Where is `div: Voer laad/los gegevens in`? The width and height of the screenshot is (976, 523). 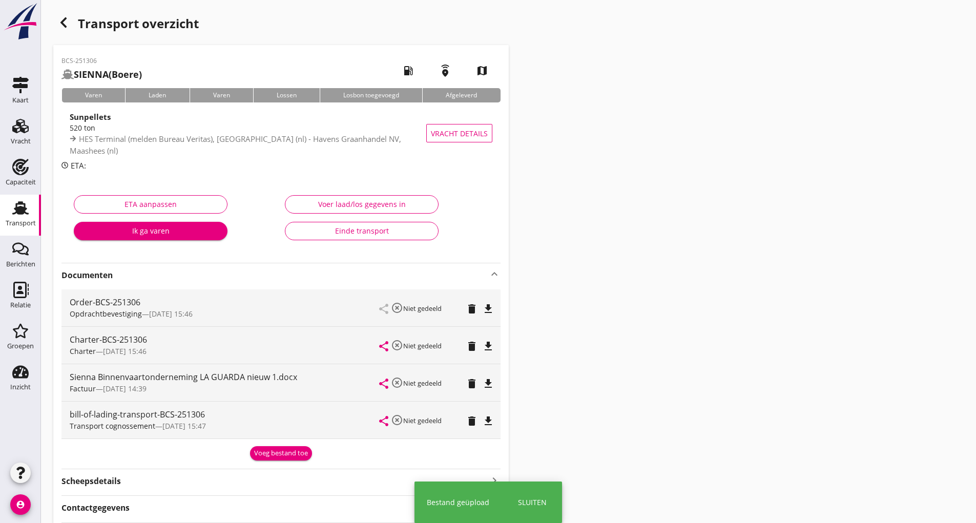
div: Voer laad/los gegevens in is located at coordinates (362, 204).